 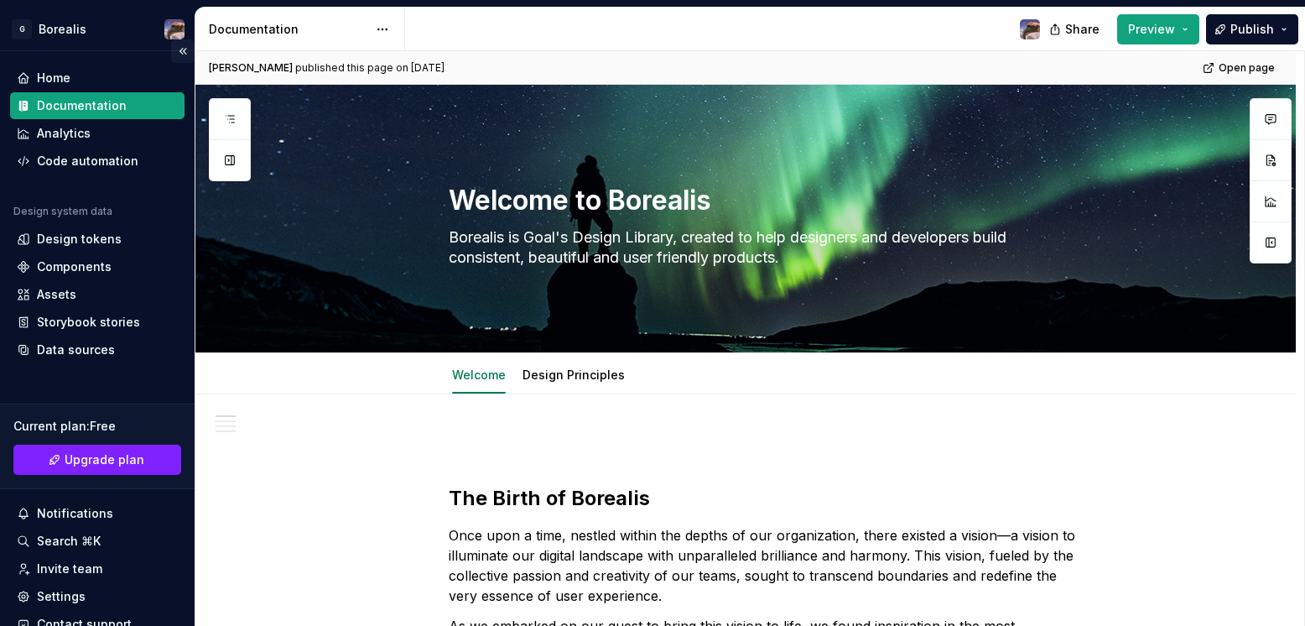 I want to click on a: Data sources, so click(x=97, y=350).